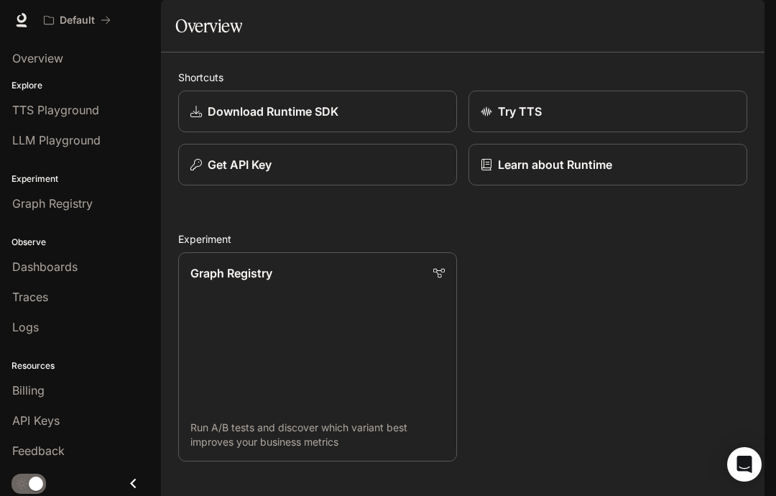 The width and height of the screenshot is (776, 496). Describe the element at coordinates (77, 20) in the screenshot. I see `p: Default` at that location.